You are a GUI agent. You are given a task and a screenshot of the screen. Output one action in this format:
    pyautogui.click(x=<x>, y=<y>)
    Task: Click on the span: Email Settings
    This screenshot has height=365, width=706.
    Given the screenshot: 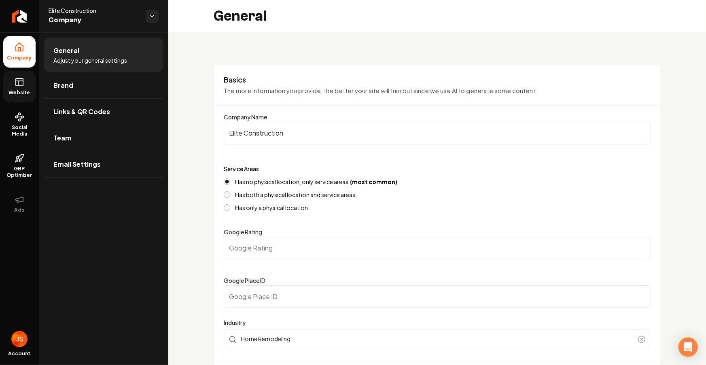 What is the action you would take?
    pyautogui.click(x=77, y=164)
    